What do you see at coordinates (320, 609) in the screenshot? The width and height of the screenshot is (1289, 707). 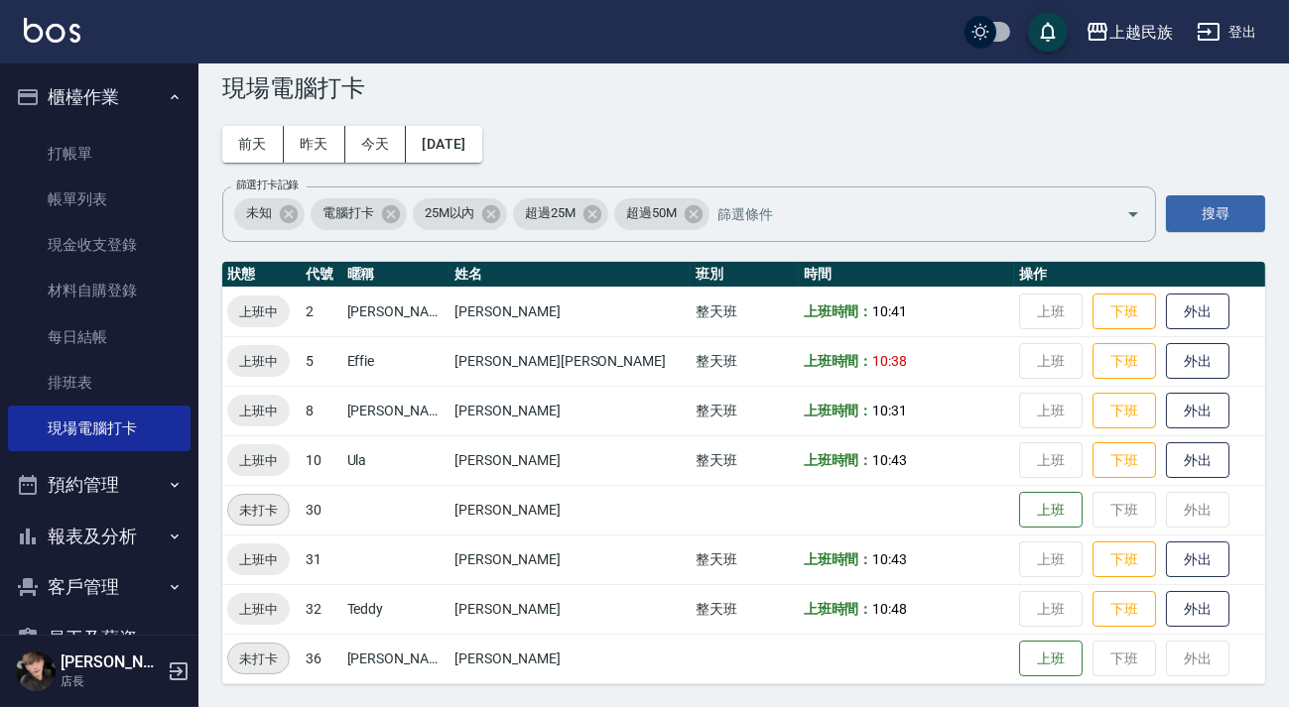 I see `td: 32` at bounding box center [320, 609].